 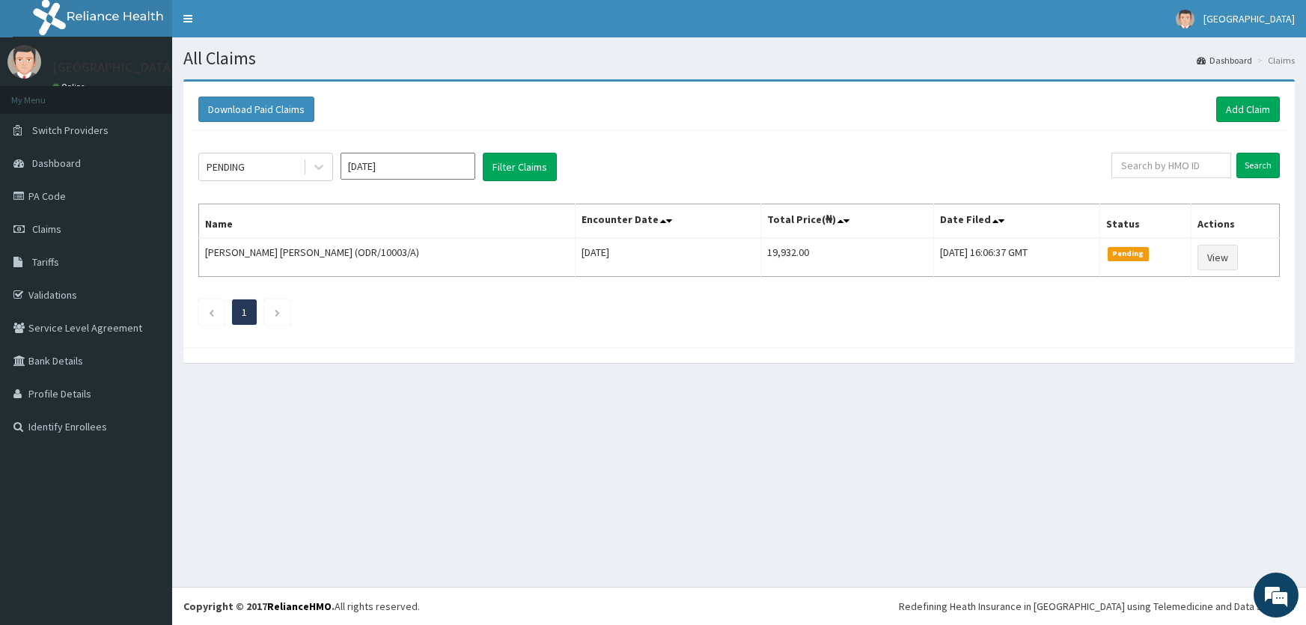 What do you see at coordinates (1236, 222) in the screenshot?
I see `th: Actions` at bounding box center [1236, 222].